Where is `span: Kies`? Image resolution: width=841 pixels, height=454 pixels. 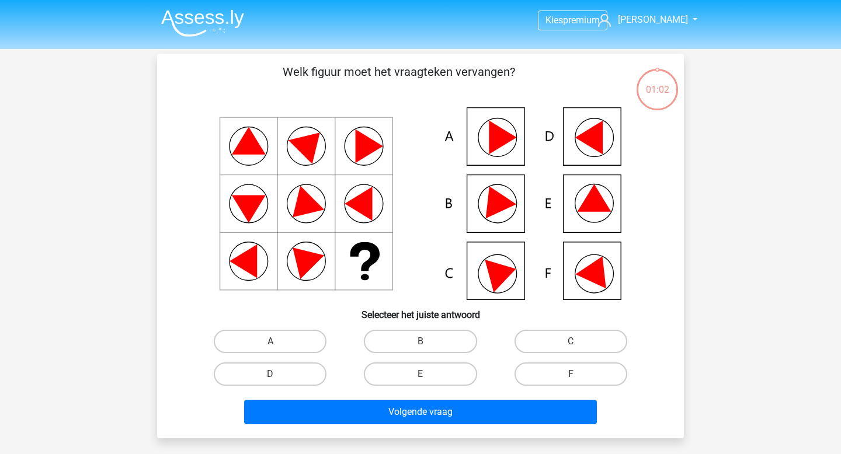
span: Kies is located at coordinates (554, 20).